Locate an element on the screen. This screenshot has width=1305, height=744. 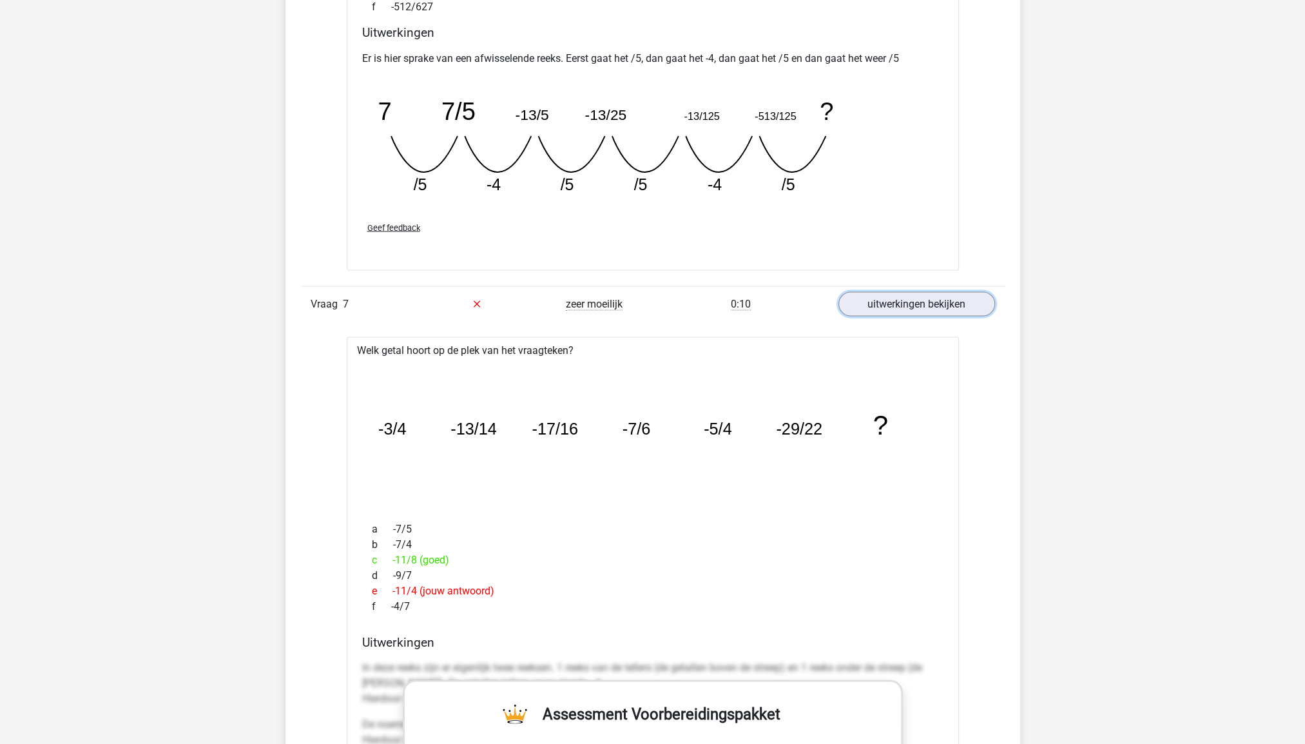
p: Er is hier sprake van een afwisselende reeks. Eerst gaat het /5, dan gaat het -4, dan gaat het /5... is located at coordinates (653, 59).